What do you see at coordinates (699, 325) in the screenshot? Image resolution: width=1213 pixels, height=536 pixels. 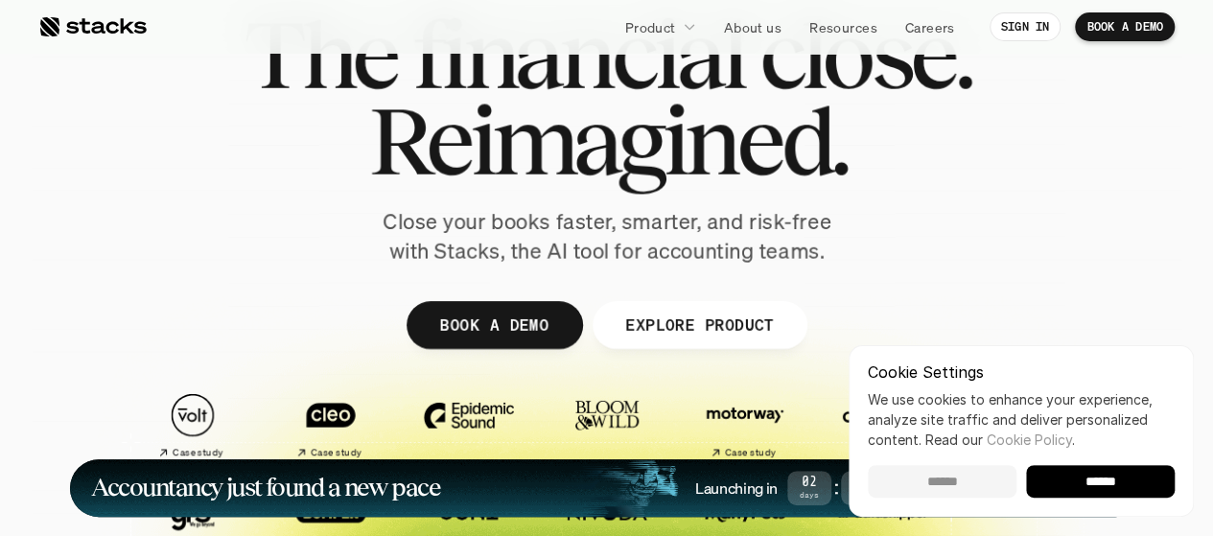 I see `a: EXPLORE PRODUCT` at bounding box center [699, 325].